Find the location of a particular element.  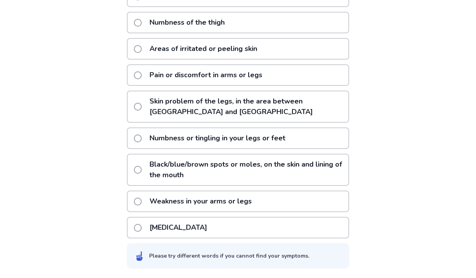

div: Please try different words if you cannot find your symptoms. is located at coordinates (229, 255).